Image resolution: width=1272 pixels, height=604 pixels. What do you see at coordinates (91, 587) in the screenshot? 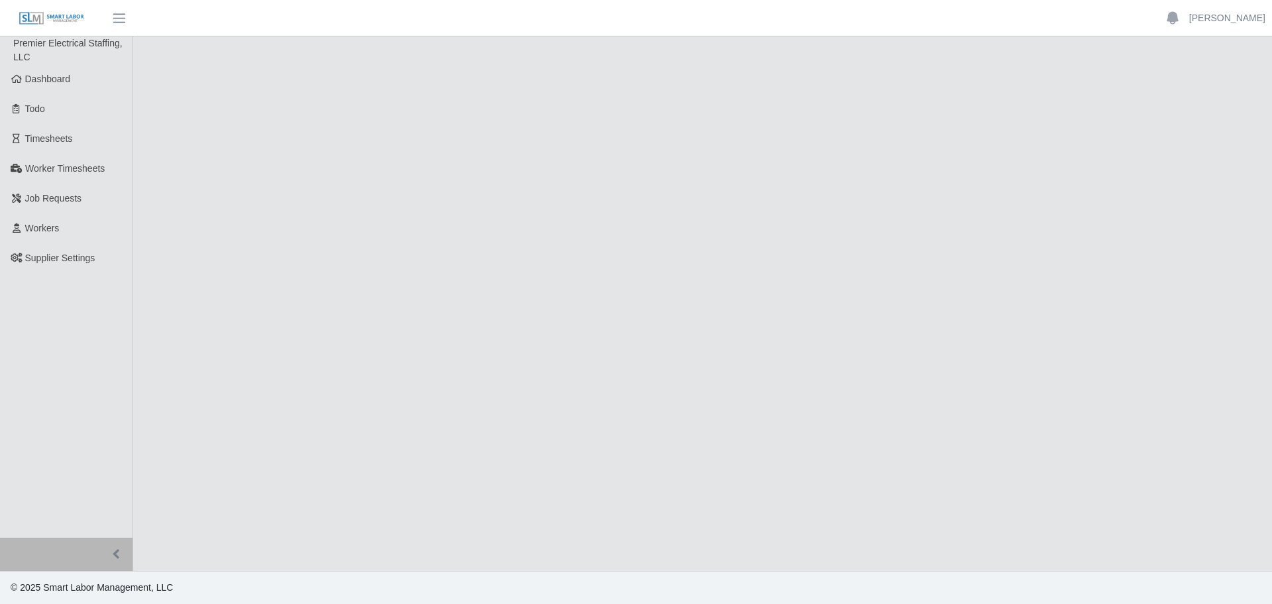
I see `span: © 2025 Smart Labor Management, LLC` at bounding box center [91, 587].